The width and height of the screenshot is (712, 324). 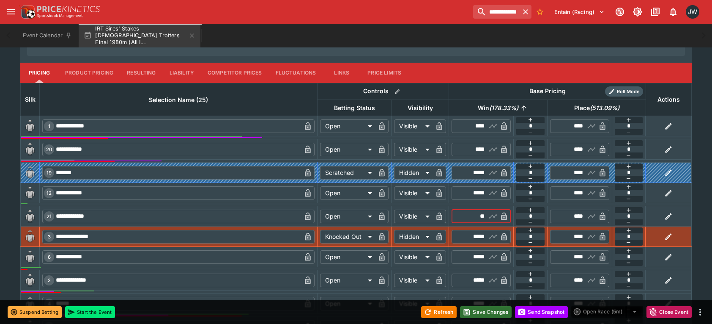 I want to click on span: 1, so click(x=49, y=126).